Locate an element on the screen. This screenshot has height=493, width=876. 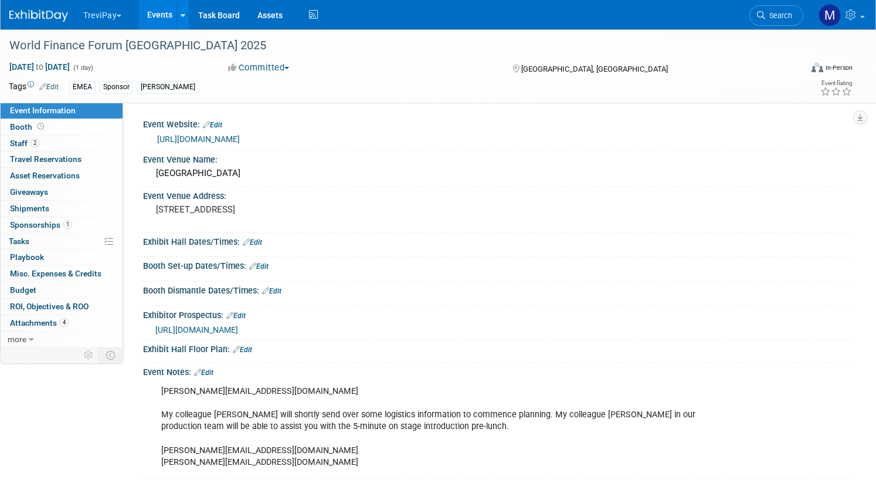
span: Attachments is located at coordinates (39, 323).